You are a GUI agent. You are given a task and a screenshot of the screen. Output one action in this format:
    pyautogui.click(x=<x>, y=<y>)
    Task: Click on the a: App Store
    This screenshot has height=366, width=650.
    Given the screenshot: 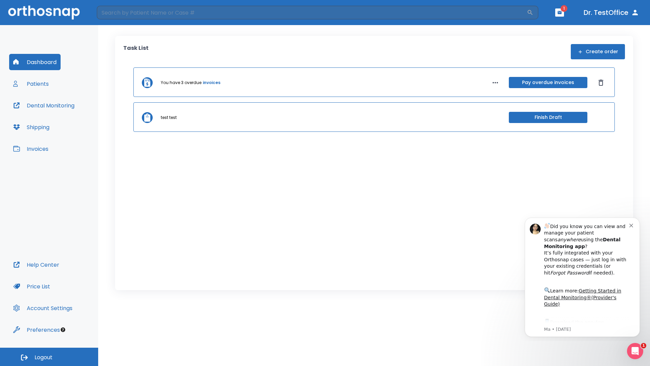 What is the action you would take?
    pyautogui.click(x=60, y=114)
    